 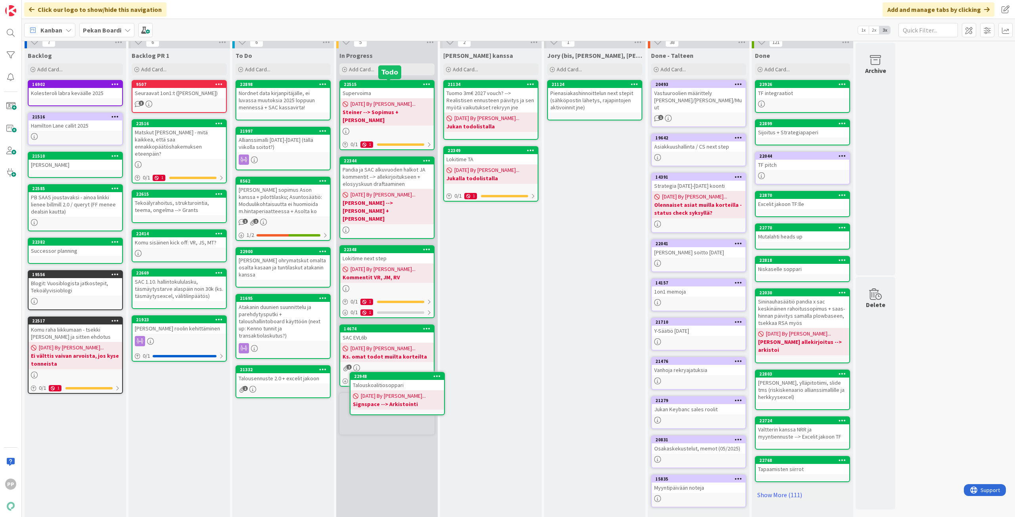 What do you see at coordinates (77, 242) in the screenshot?
I see `div: 22382` at bounding box center [77, 242].